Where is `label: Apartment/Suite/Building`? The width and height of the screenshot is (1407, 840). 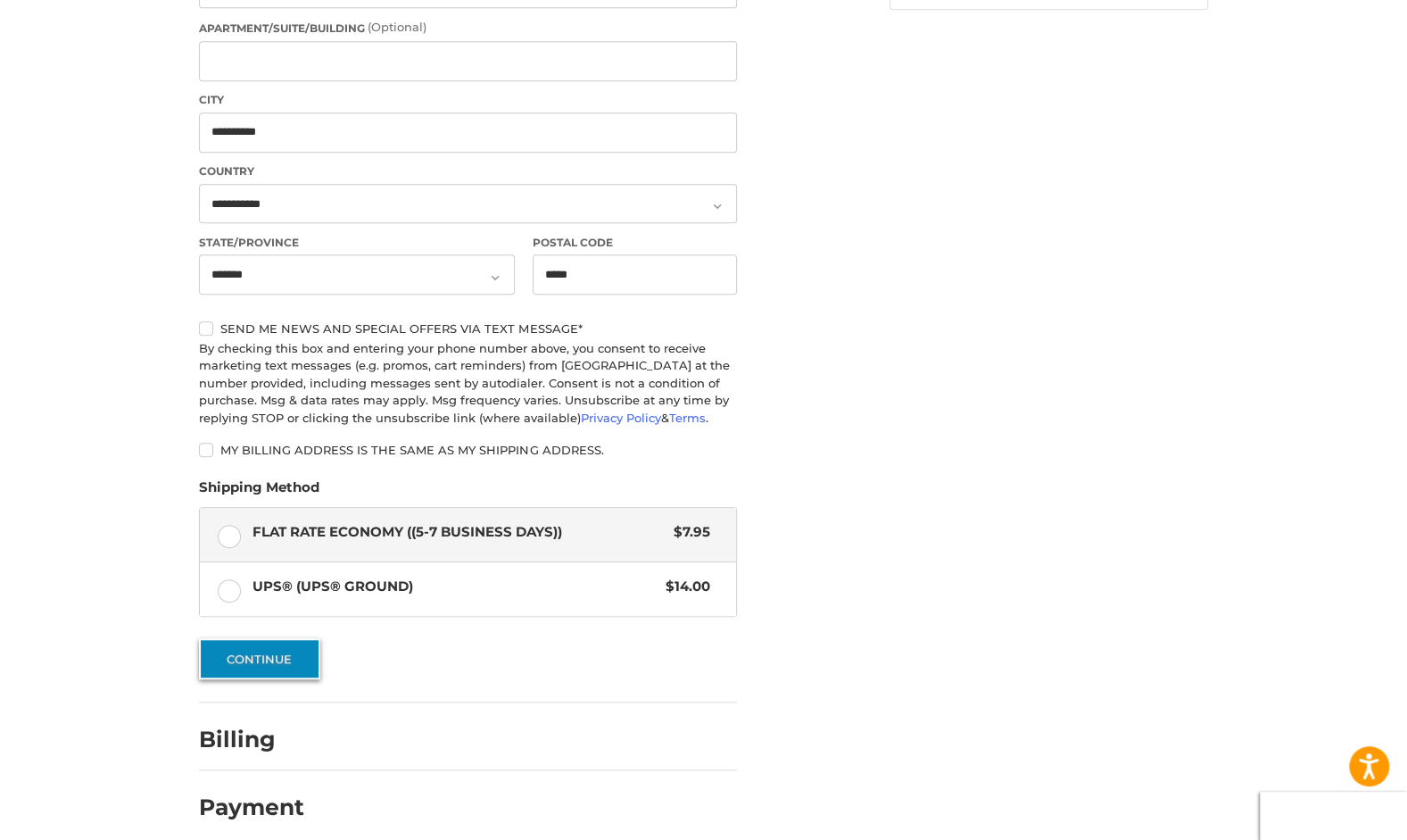 label: Apartment/Suite/Building is located at coordinates (467, 28).